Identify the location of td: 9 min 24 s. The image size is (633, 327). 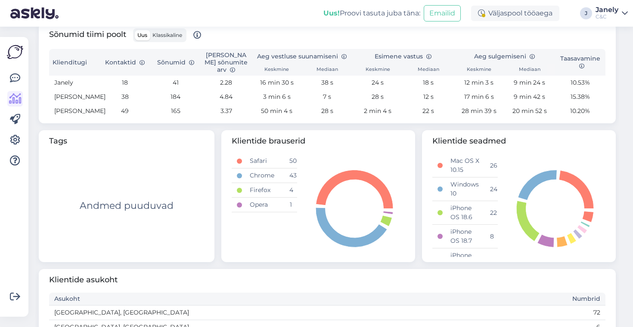
(529, 83).